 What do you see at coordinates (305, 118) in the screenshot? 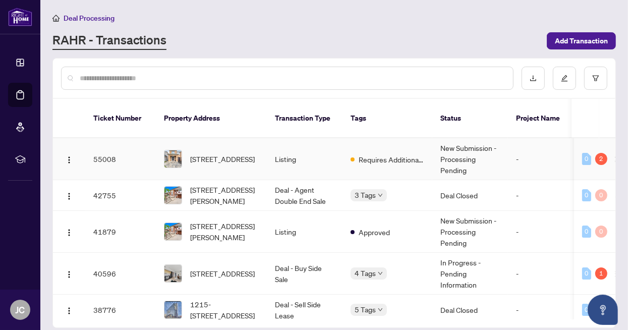
I see `th: Transaction Type` at bounding box center [305, 118].